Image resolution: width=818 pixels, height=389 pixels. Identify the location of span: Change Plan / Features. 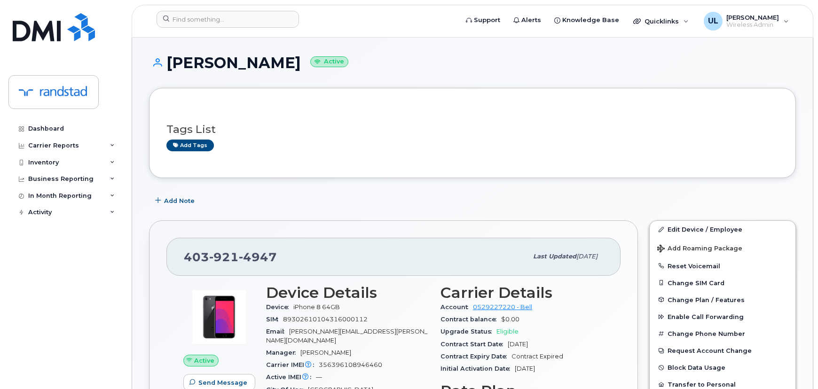
(706, 300).